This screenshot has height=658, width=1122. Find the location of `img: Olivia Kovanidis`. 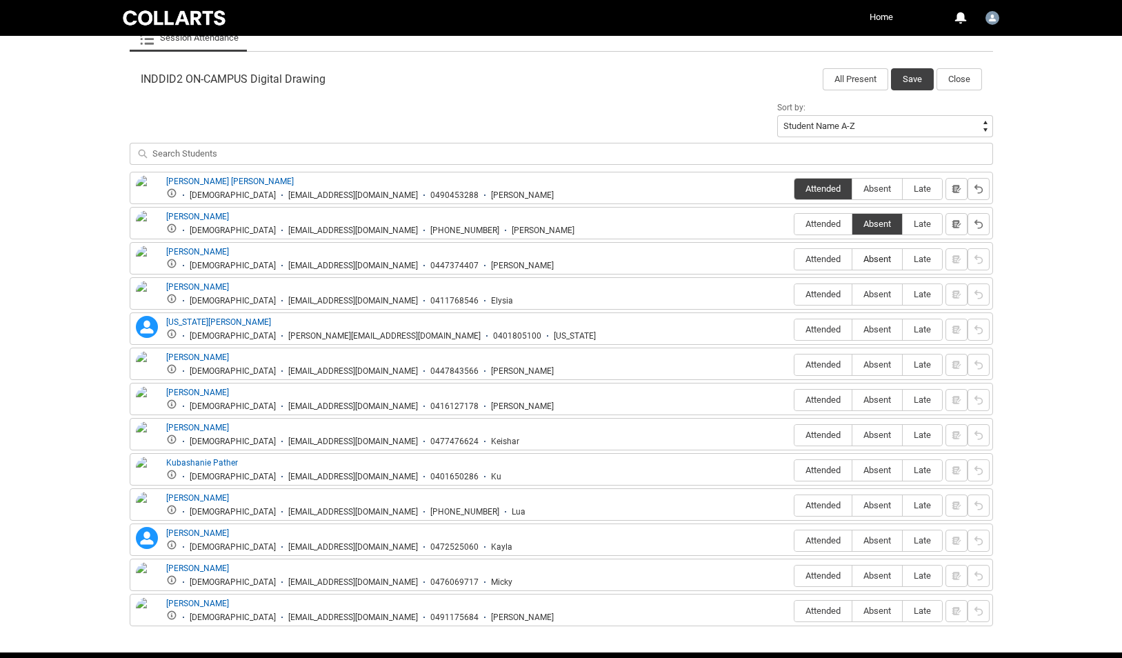

img: Olivia Kovanidis is located at coordinates (147, 612).